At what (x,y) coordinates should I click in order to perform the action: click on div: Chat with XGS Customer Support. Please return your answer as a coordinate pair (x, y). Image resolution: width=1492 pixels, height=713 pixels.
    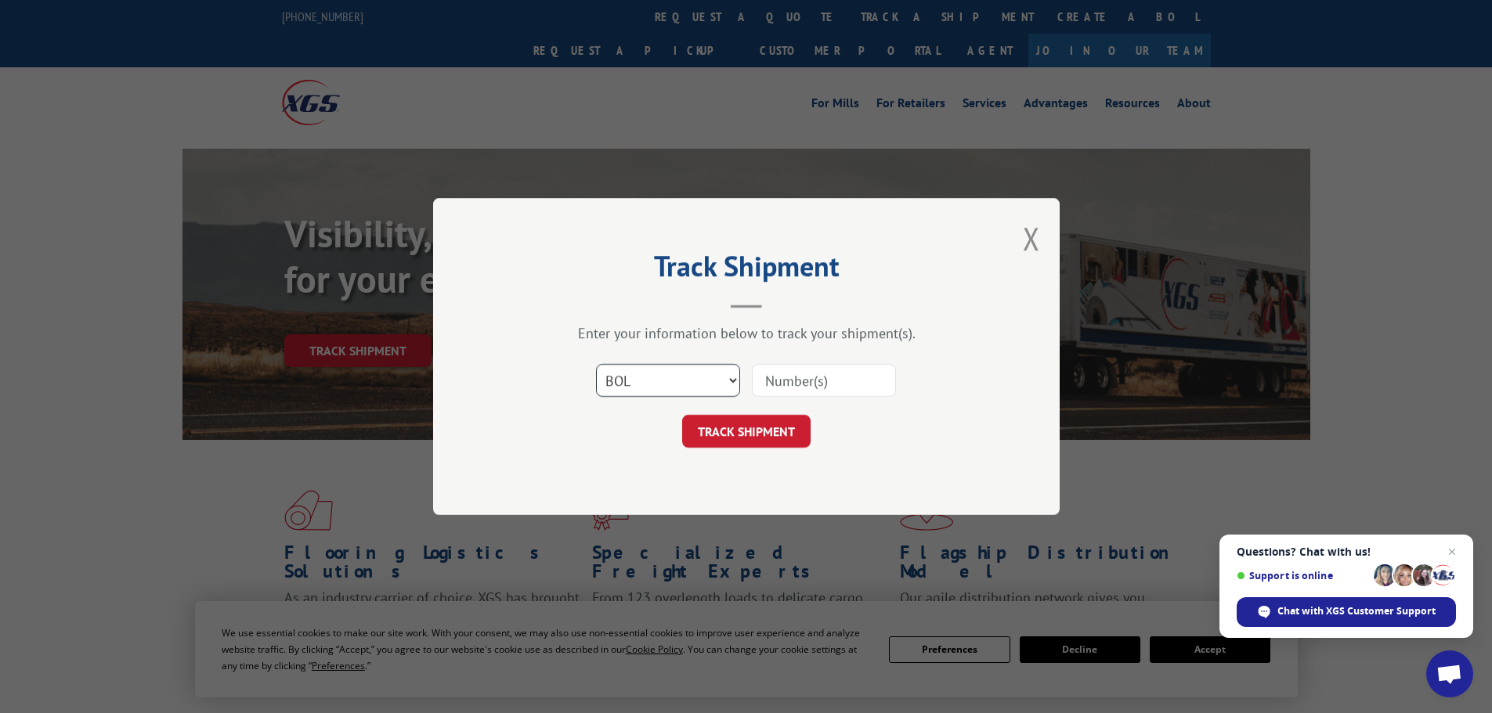
    Looking at the image, I should click on (1346, 612).